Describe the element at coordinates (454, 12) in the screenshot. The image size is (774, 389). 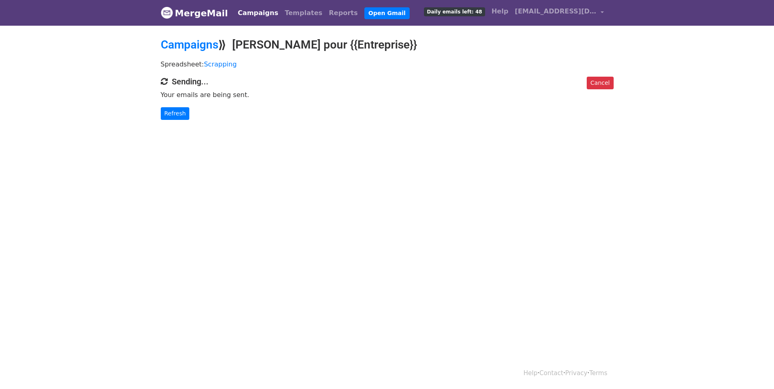
I see `span: Daily emails left: 48` at that location.